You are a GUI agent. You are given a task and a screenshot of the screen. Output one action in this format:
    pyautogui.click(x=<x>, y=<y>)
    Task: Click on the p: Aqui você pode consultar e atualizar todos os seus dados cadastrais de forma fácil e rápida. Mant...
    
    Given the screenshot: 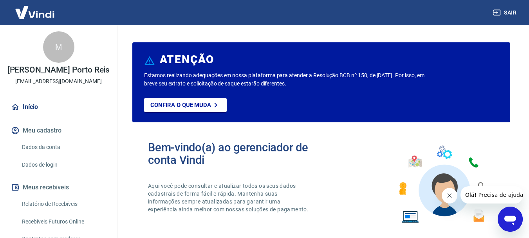 What is the action you would take?
    pyautogui.click(x=229, y=197)
    